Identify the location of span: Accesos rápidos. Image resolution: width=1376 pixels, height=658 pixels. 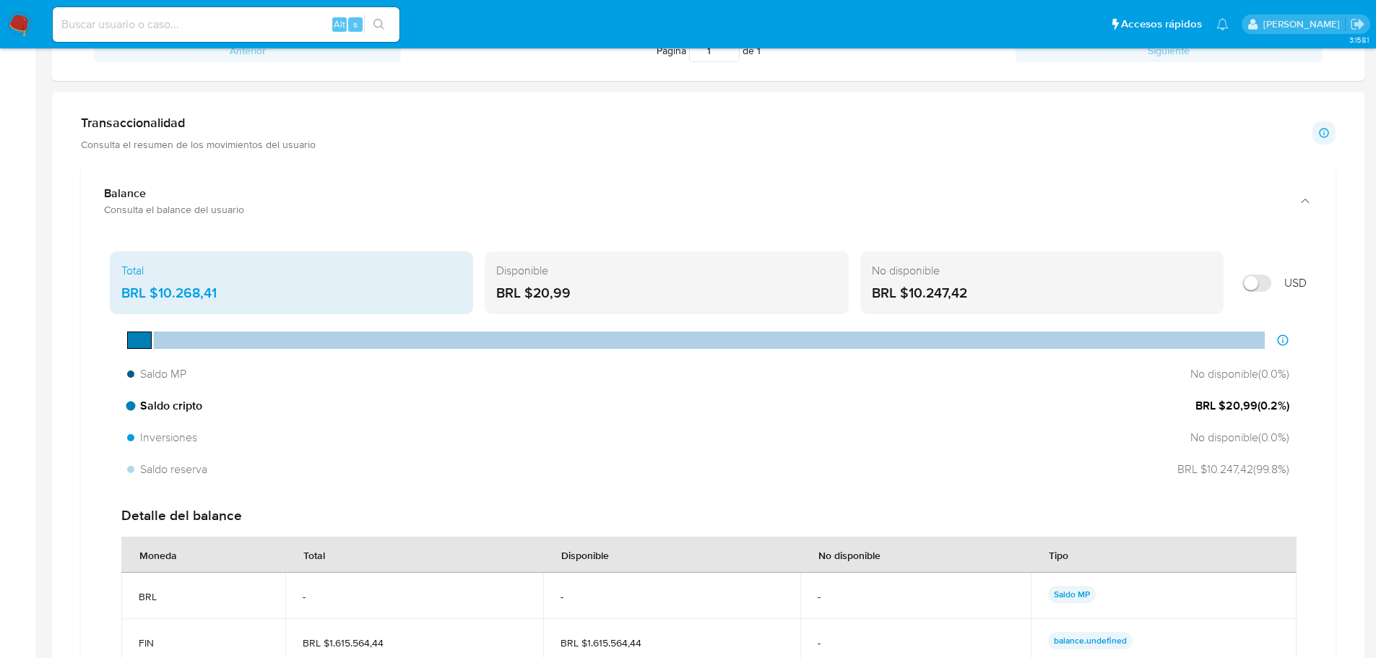
(1161, 24).